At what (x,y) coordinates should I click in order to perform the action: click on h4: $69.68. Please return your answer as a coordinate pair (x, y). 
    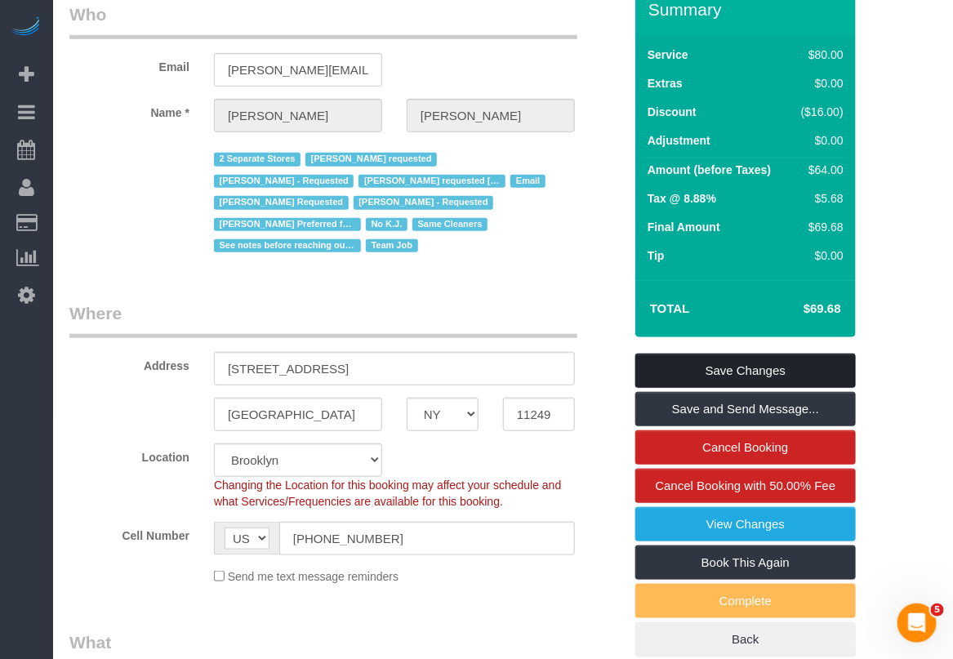
    Looking at the image, I should click on (798, 309).